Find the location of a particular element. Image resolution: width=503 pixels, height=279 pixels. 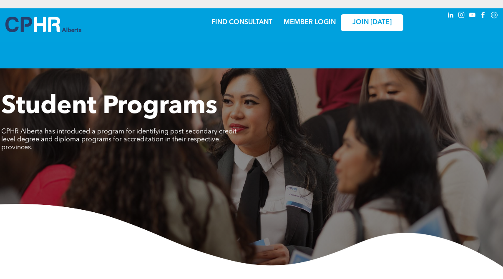

a: instagram is located at coordinates (462, 16).